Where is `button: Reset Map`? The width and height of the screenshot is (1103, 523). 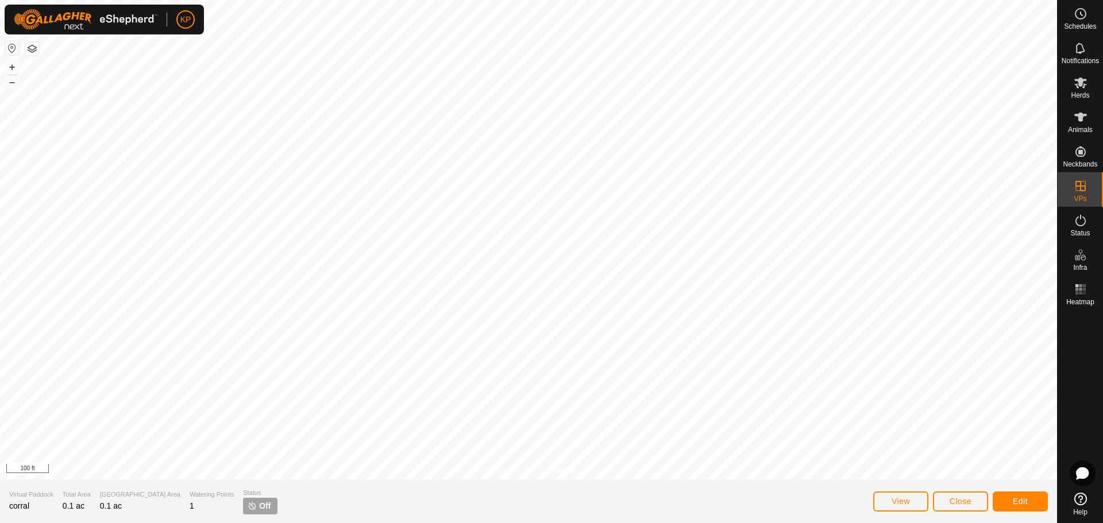
button: Reset Map is located at coordinates (12, 48).